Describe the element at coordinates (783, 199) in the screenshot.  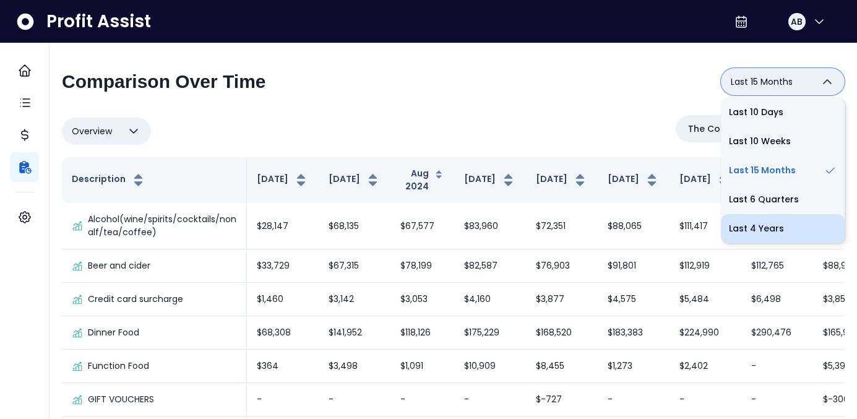
I see `li: Last 6 Quarters` at that location.